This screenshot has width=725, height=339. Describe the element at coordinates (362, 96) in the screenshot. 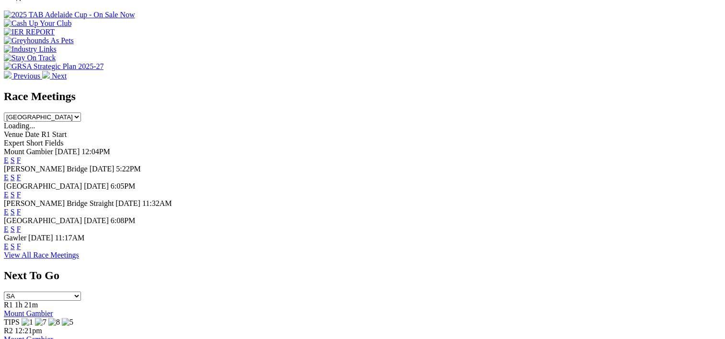

I see `h2: Race Meetings` at that location.